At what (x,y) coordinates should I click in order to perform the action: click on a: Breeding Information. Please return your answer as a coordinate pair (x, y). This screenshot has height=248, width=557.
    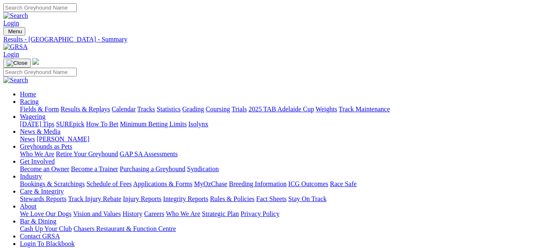
    Looking at the image, I should click on (258, 183).